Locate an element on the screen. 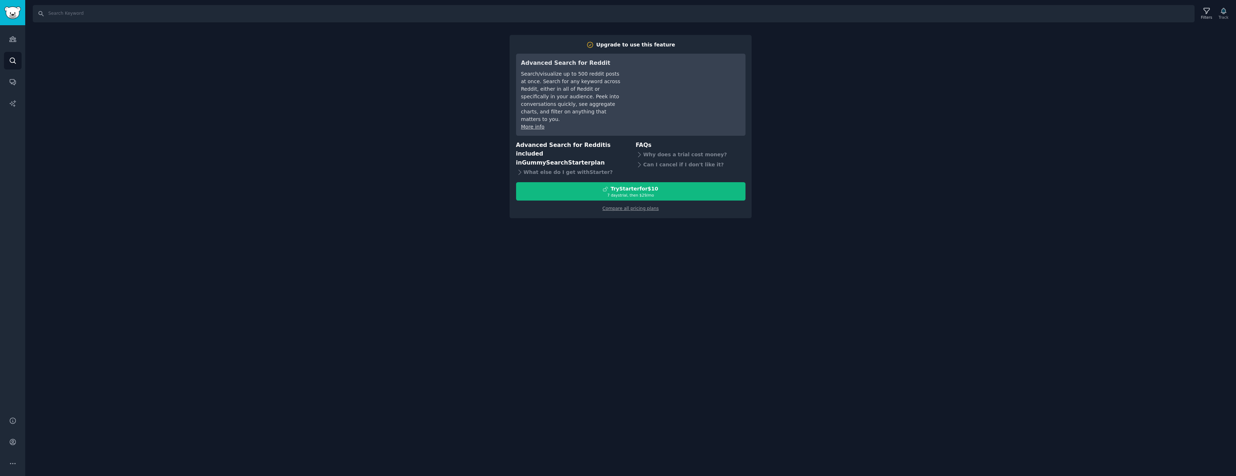  input: Search Keyword is located at coordinates (613, 14).